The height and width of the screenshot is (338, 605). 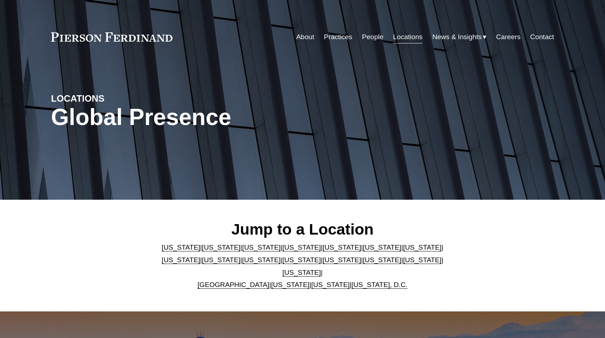 I want to click on a: Contact, so click(x=543, y=37).